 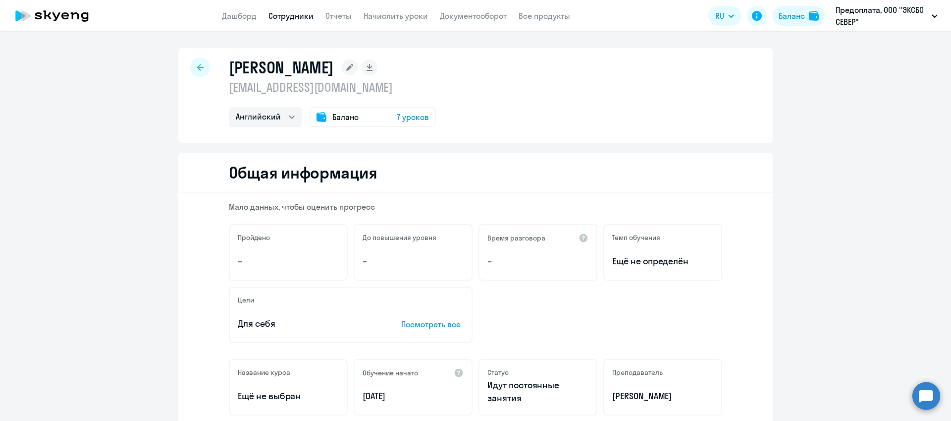 What do you see at coordinates (814, 16) in the screenshot?
I see `img: balance` at bounding box center [814, 16].